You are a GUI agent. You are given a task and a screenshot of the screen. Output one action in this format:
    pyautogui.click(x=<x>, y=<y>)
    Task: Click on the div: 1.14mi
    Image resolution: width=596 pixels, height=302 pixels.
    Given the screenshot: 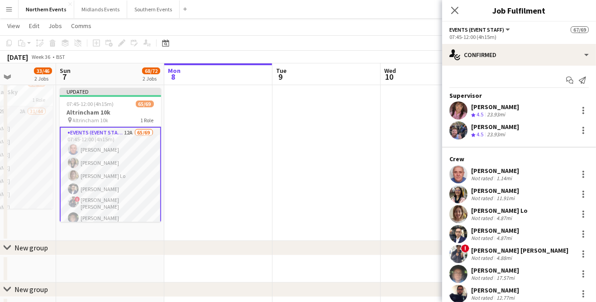 What is the action you would take?
    pyautogui.click(x=504, y=178)
    